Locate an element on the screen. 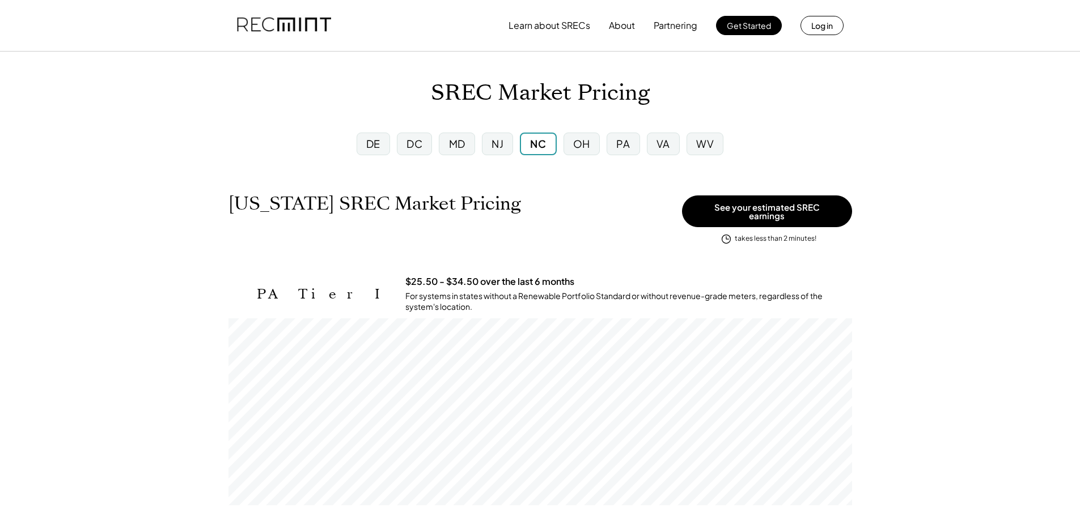 Image resolution: width=1080 pixels, height=516 pixels. div: DE is located at coordinates (373, 143).